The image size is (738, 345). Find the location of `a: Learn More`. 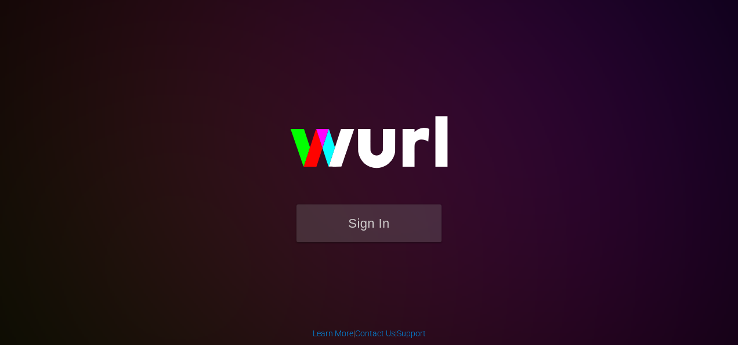

a: Learn More is located at coordinates (333, 333).